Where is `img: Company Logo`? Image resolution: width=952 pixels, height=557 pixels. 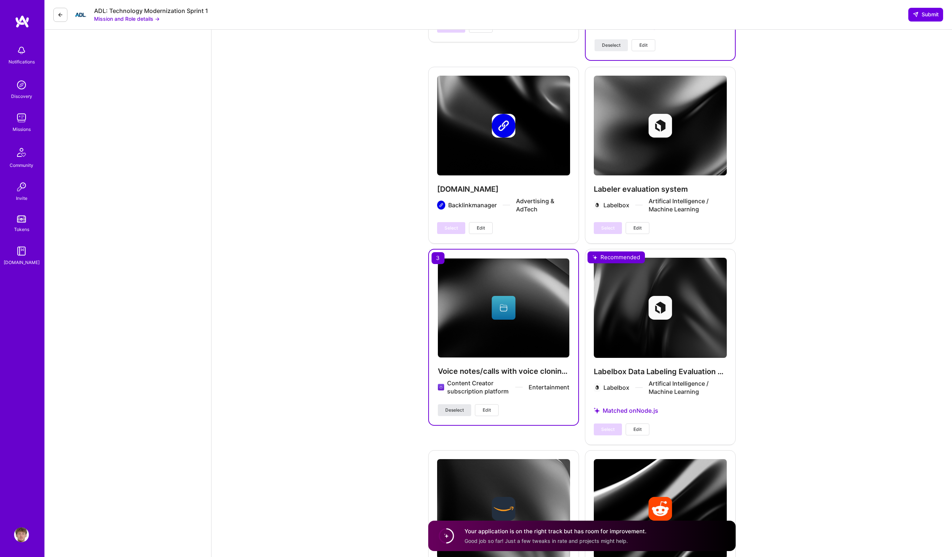
img: Company Logo is located at coordinates (81, 15).